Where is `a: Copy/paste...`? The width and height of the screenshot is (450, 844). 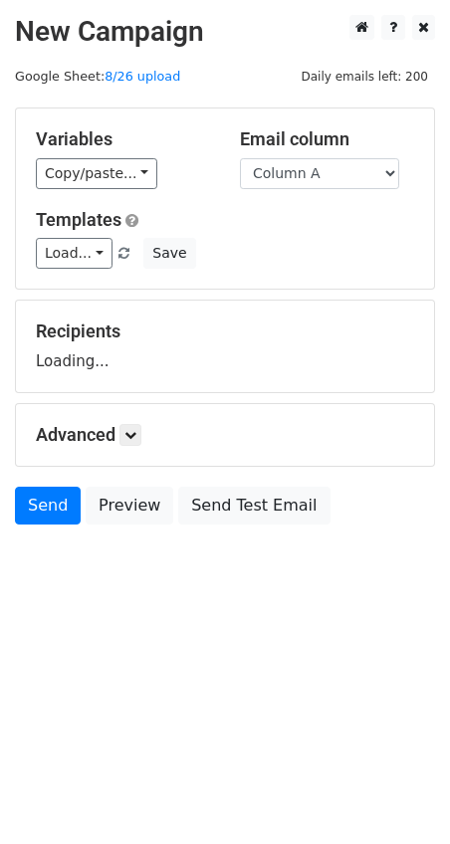
a: Copy/paste... is located at coordinates (97, 173).